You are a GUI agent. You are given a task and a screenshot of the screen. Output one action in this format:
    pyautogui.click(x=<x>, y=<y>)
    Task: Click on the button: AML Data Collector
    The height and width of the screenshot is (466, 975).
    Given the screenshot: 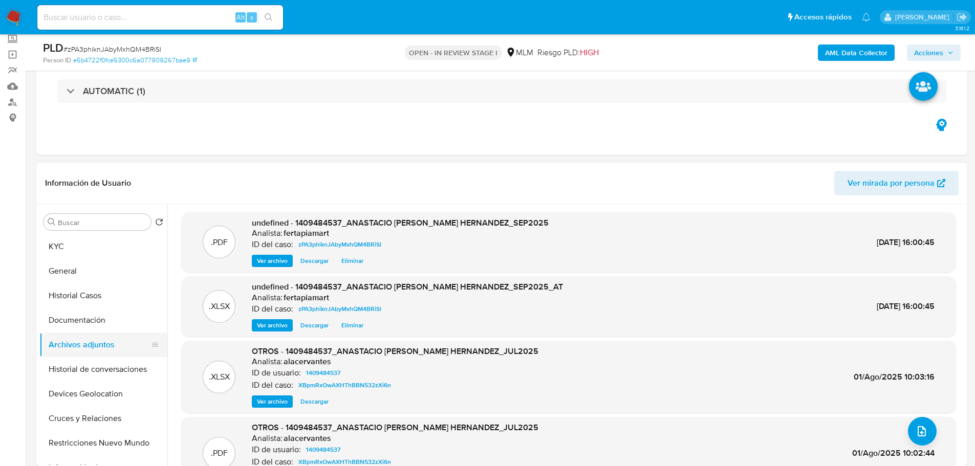 What is the action you would take?
    pyautogui.click(x=856, y=53)
    